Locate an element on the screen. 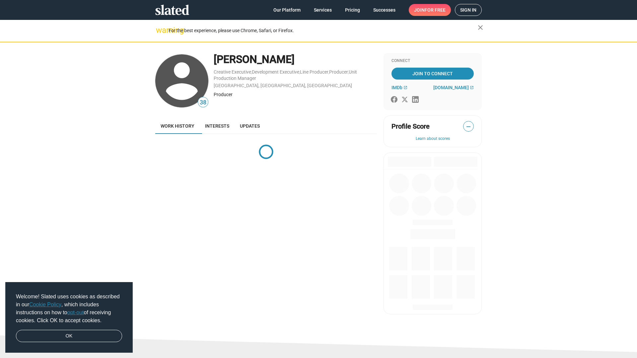  span: Our Platform is located at coordinates (287, 10).